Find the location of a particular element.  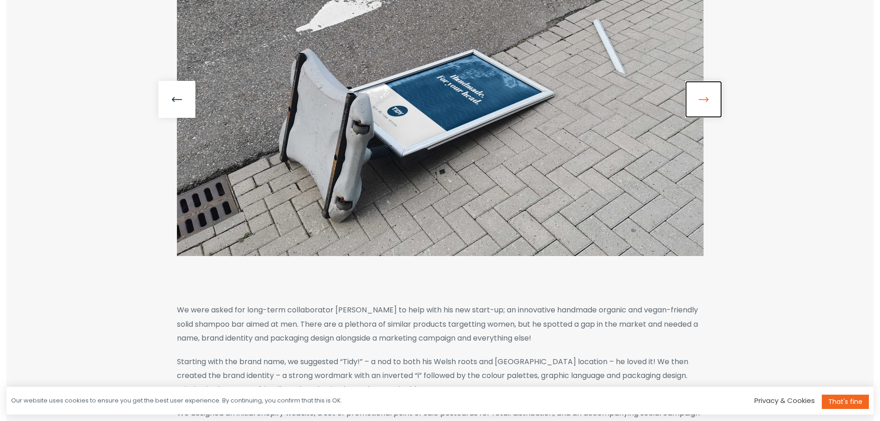

p: Starting with the brand name, we suggested “Tidy!” – a nod to both his Welsh roots and [GEOGRAPHI... is located at coordinates (440, 375).